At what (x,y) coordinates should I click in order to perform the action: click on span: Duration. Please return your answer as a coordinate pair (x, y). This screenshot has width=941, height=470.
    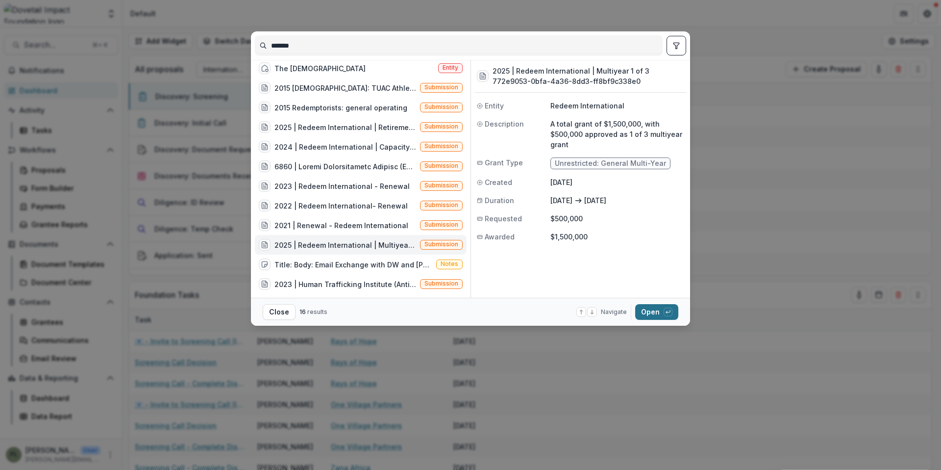
    Looking at the image, I should click on (499, 200).